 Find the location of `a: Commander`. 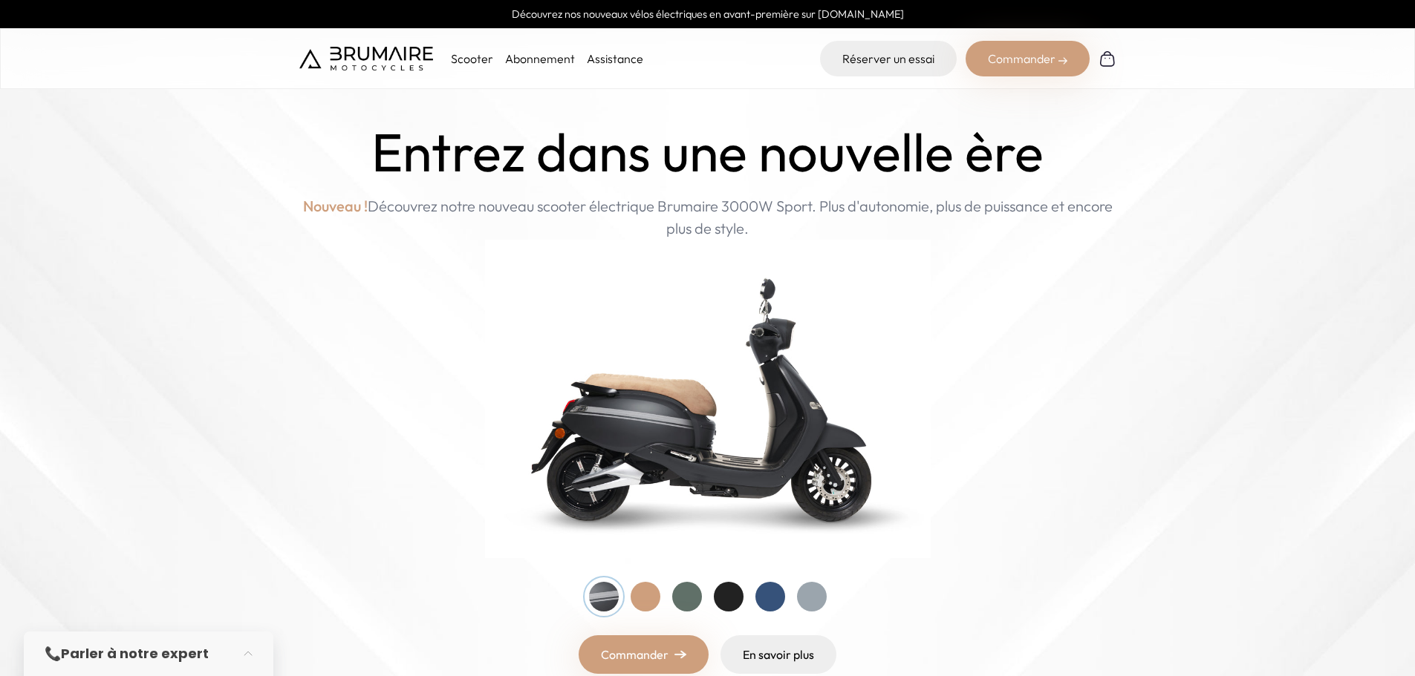

a: Commander is located at coordinates (643, 655).